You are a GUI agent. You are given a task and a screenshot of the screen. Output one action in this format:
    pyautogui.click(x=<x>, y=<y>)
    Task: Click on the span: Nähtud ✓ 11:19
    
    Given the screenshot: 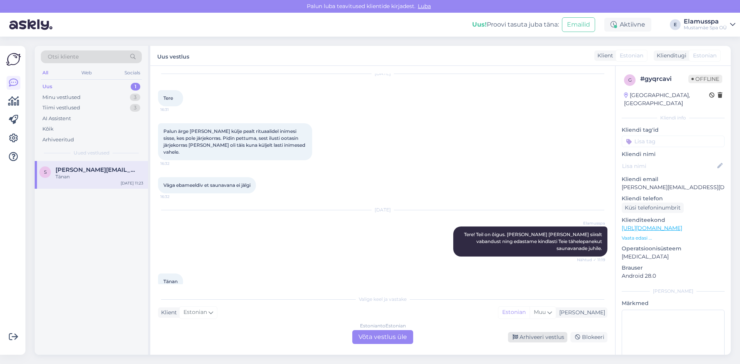 What is the action you would take?
    pyautogui.click(x=591, y=260)
    